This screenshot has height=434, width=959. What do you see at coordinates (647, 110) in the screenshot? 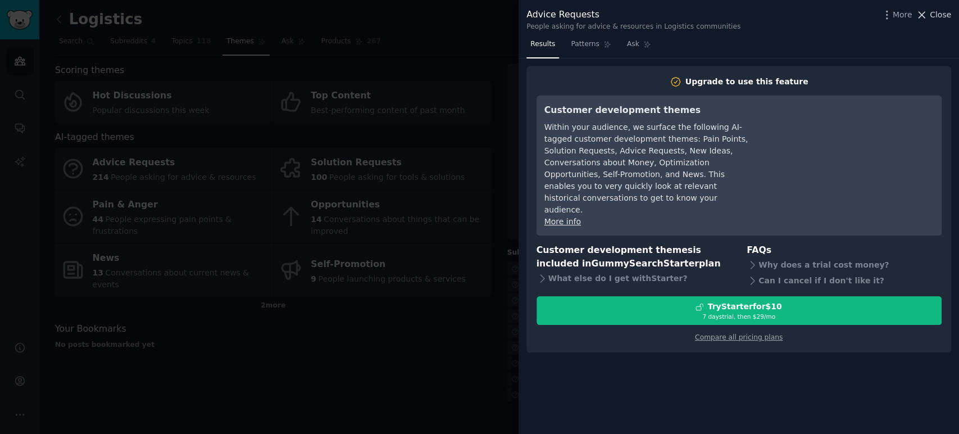
I see `h3: Customer development themes` at bounding box center [647, 110].